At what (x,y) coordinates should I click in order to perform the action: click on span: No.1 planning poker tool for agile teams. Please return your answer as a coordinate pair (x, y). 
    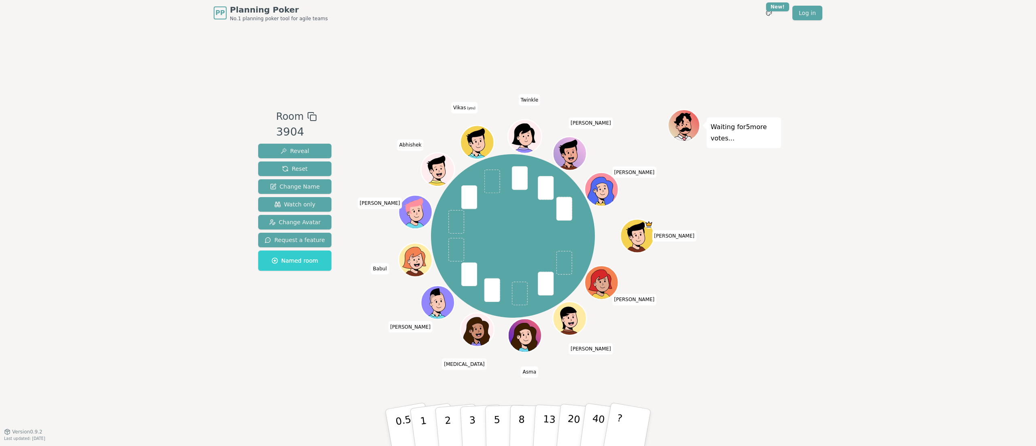
    Looking at the image, I should click on (279, 19).